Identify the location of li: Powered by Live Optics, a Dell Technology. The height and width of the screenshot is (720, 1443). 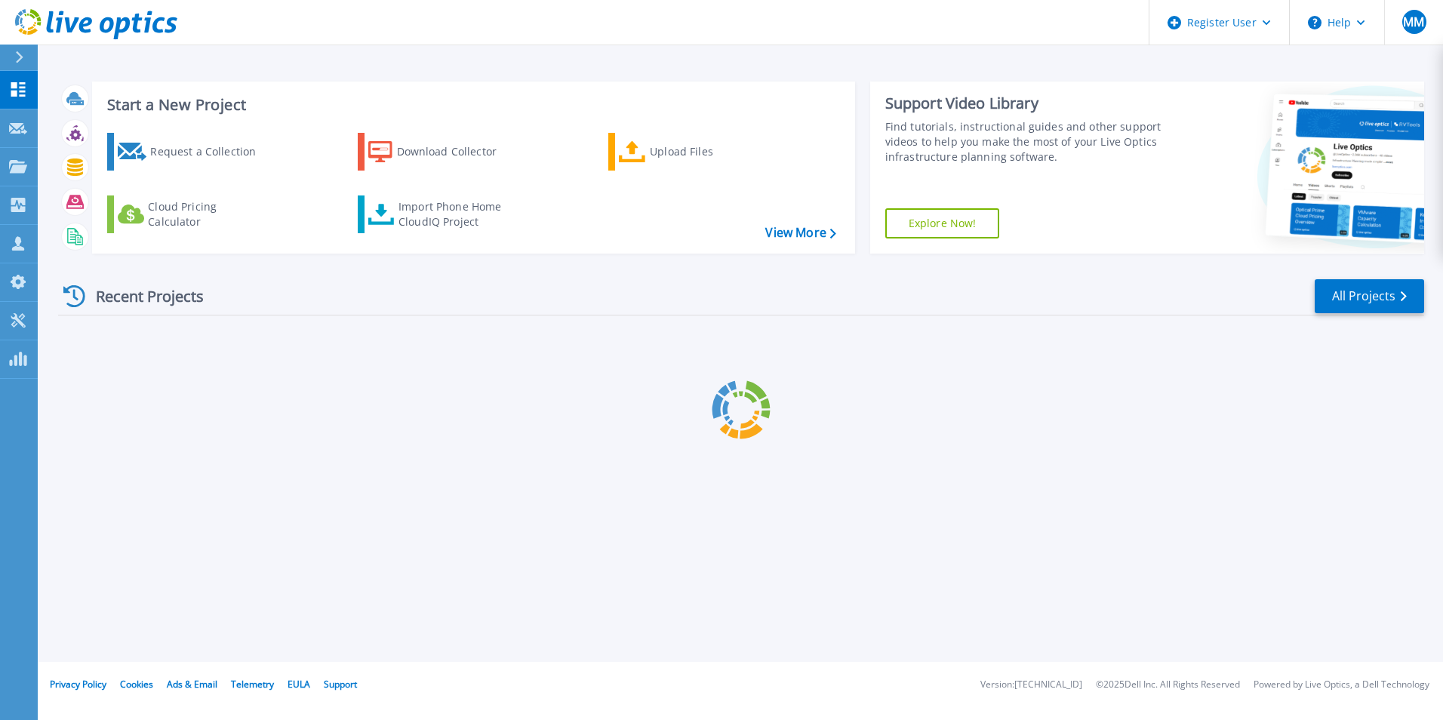
(1341, 685).